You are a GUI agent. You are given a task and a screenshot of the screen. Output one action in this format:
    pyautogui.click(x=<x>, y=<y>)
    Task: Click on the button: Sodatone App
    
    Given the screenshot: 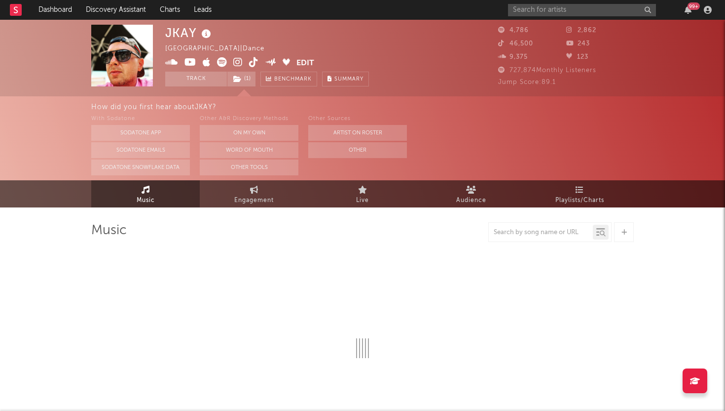 What is the action you would take?
    pyautogui.click(x=141, y=133)
    